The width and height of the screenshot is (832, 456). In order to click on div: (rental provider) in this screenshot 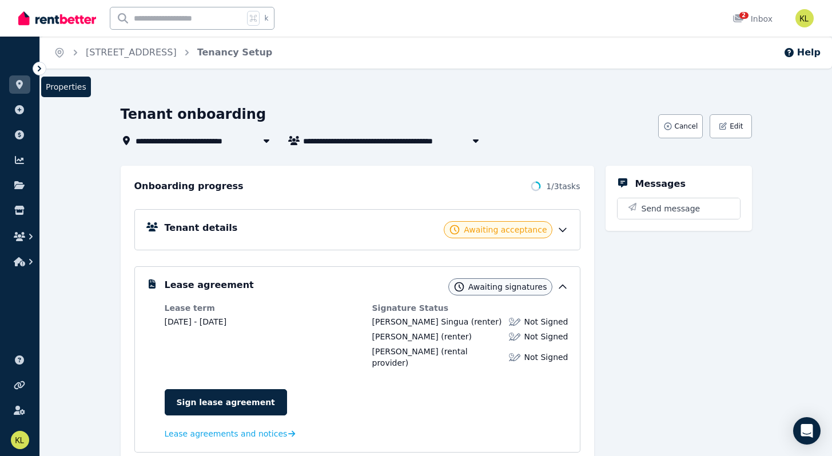, I will do `click(437, 357)`.